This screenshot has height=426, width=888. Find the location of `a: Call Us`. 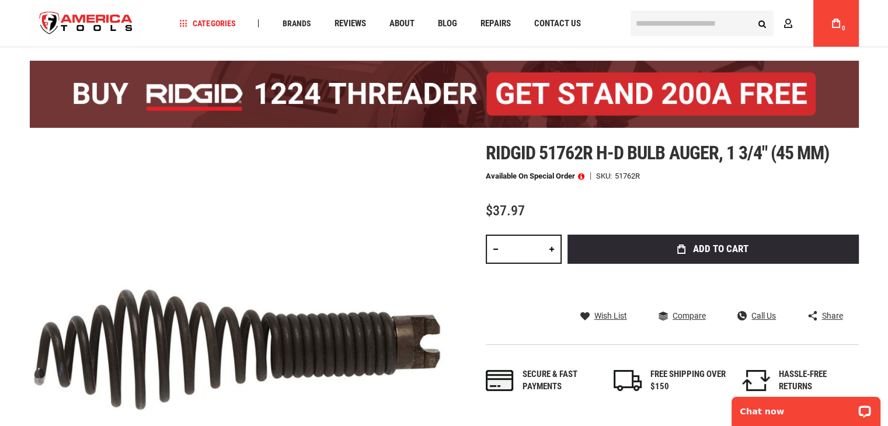

a: Call Us is located at coordinates (757, 316).